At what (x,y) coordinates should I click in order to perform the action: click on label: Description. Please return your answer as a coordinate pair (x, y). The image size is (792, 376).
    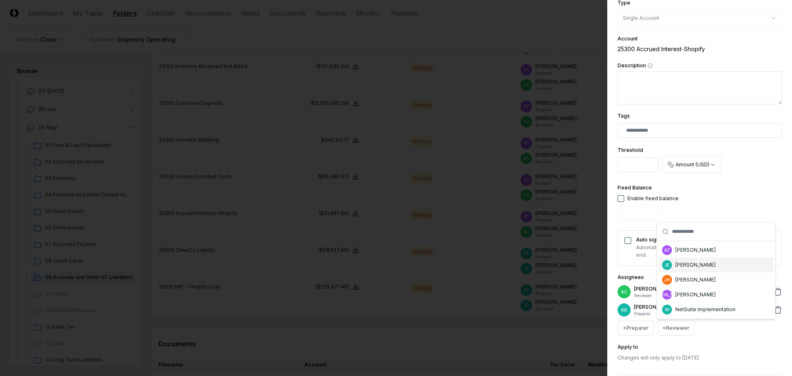
    Looking at the image, I should click on (700, 66).